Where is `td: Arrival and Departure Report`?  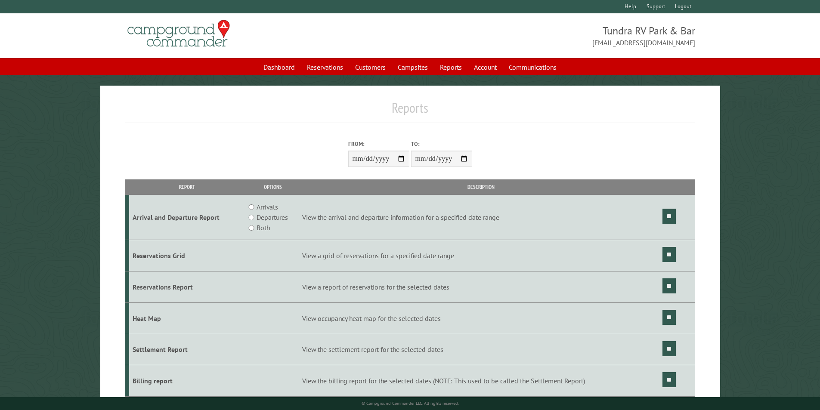
td: Arrival and Departure Report is located at coordinates (187, 217).